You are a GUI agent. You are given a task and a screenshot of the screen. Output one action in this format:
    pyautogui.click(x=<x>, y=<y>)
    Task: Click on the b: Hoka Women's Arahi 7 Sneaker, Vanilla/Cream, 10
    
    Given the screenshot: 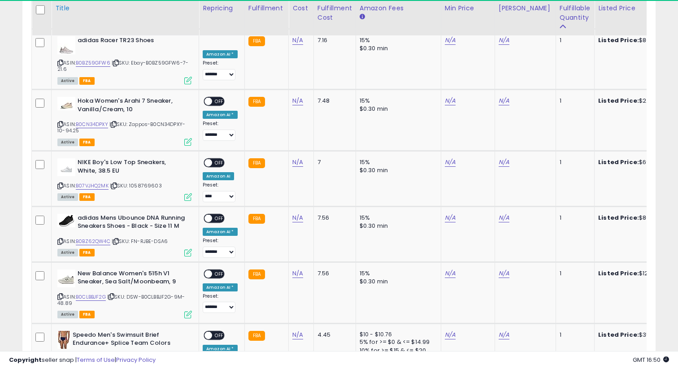 What is the action you would take?
    pyautogui.click(x=132, y=106)
    